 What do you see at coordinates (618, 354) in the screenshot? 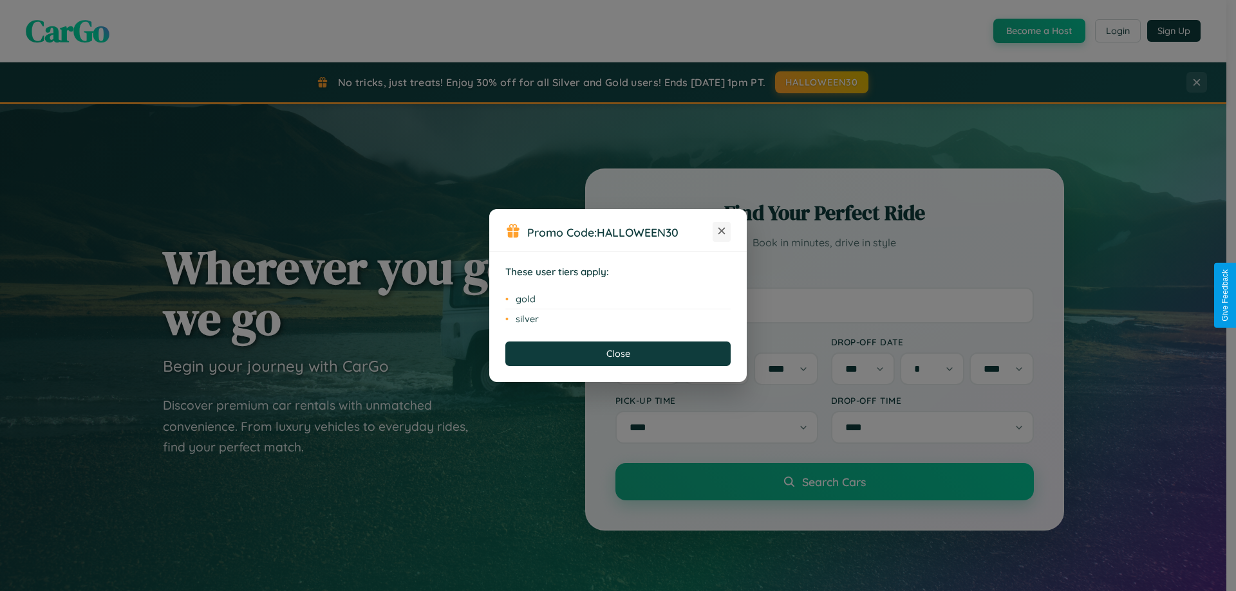
I see `button: Close` at bounding box center [618, 354].